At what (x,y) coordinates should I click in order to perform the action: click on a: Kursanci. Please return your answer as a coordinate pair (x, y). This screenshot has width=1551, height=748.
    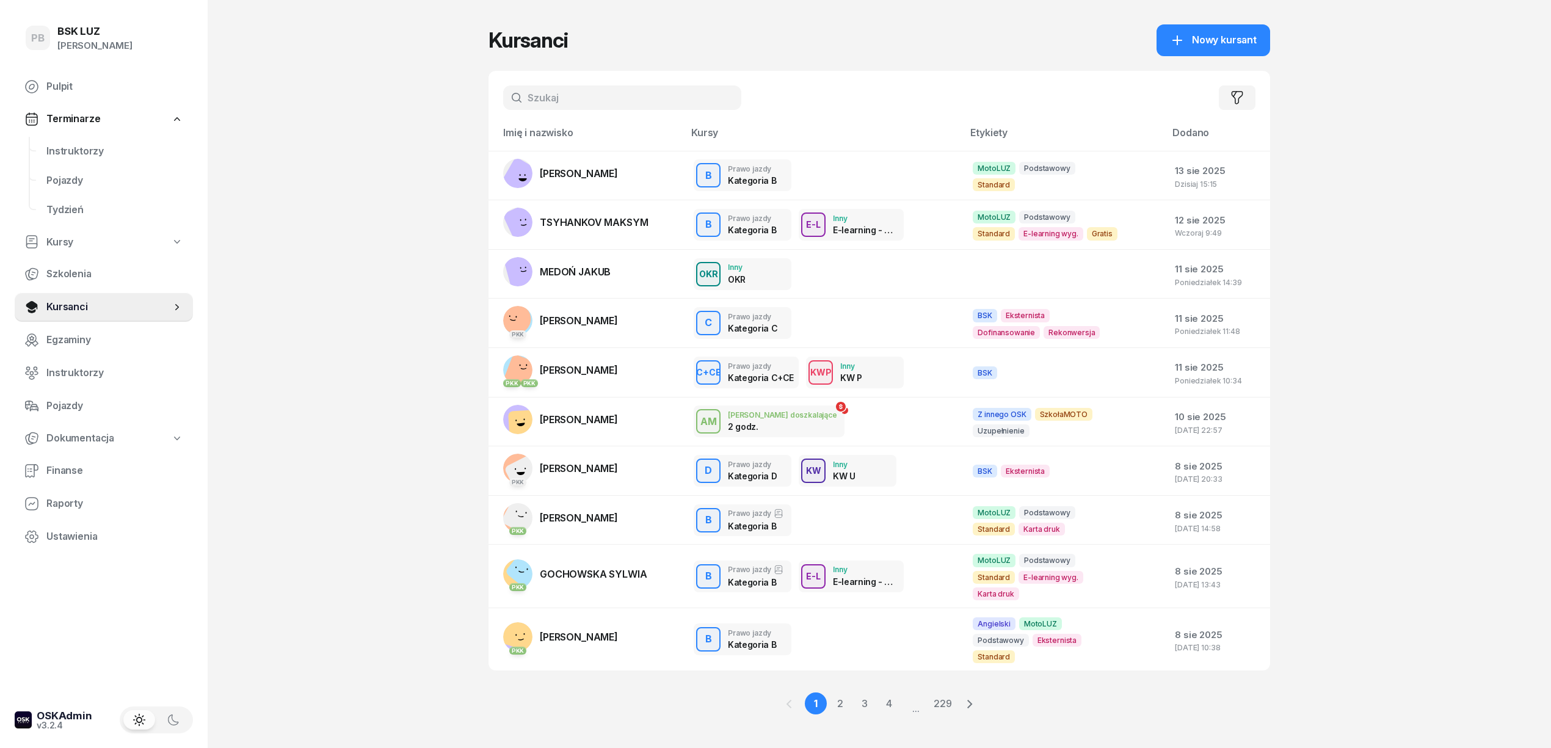
    Looking at the image, I should click on (104, 307).